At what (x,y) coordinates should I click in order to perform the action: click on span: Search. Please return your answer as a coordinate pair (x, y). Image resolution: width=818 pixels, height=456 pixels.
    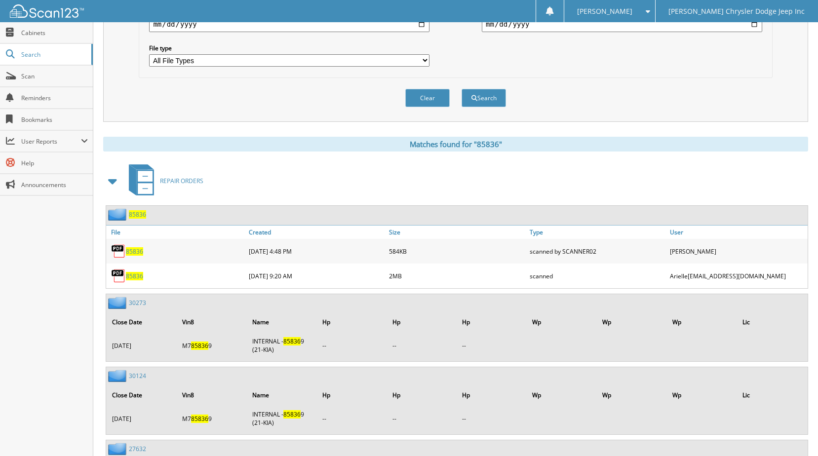
    Looking at the image, I should click on (54, 54).